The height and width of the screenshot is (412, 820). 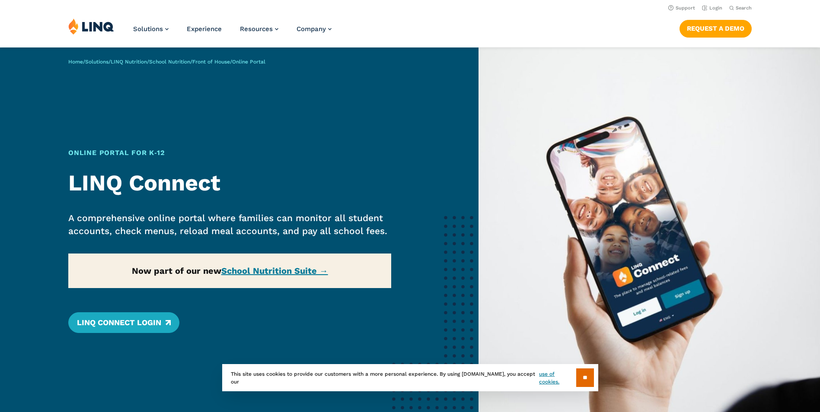 What do you see at coordinates (229, 153) in the screenshot?
I see `h1: Online Portal for K‑12` at bounding box center [229, 153].